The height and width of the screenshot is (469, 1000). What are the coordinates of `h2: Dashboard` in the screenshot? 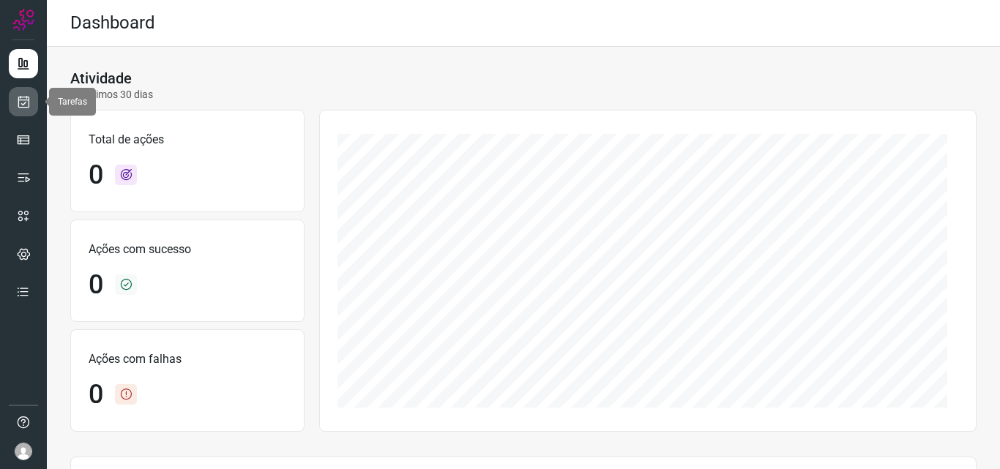 It's located at (113, 23).